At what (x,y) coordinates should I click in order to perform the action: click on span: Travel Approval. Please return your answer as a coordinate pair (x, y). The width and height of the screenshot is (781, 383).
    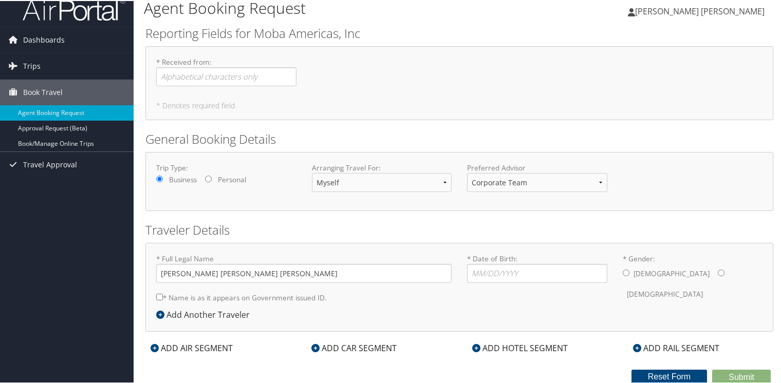
    Looking at the image, I should click on (50, 164).